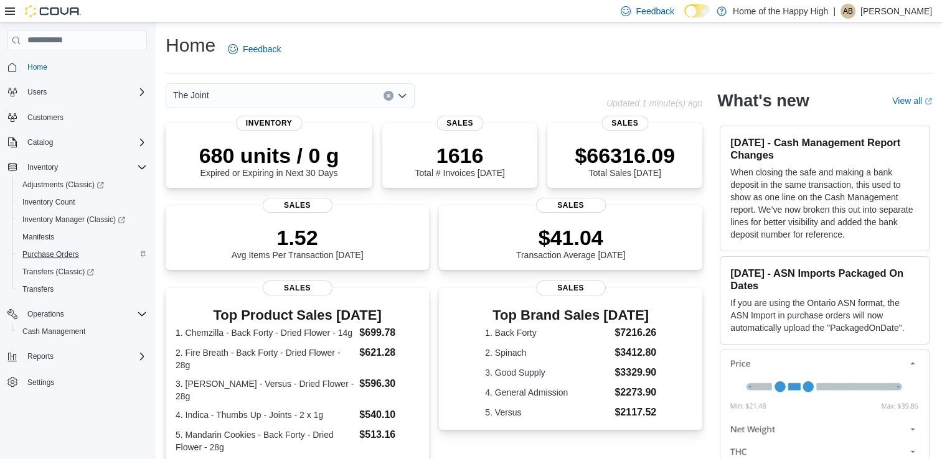 The image size is (942, 459). What do you see at coordinates (191, 95) in the screenshot?
I see `span: The Joint` at bounding box center [191, 95].